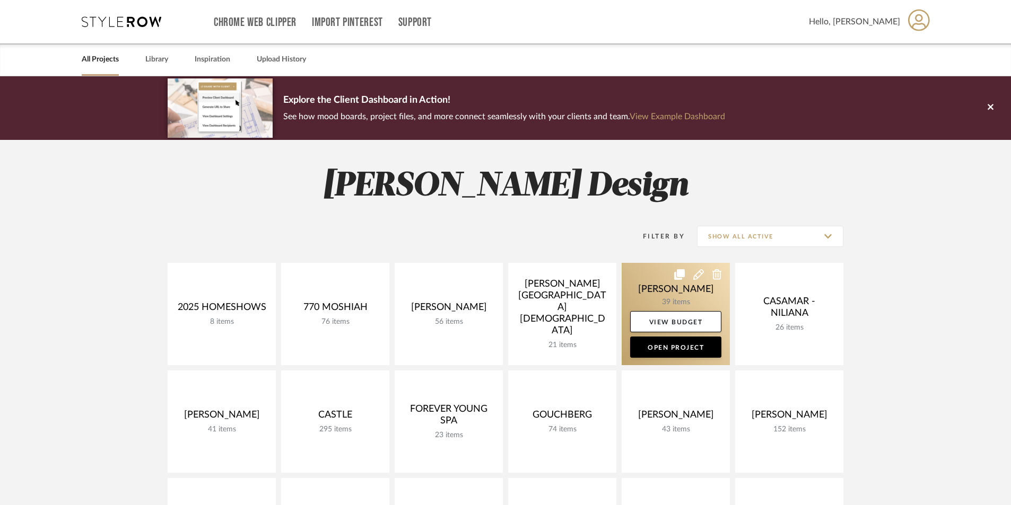  Describe the element at coordinates (504, 117) in the screenshot. I see `p: See how mood boards, project files, and more connect seamlessly with your clients and team.` at that location.